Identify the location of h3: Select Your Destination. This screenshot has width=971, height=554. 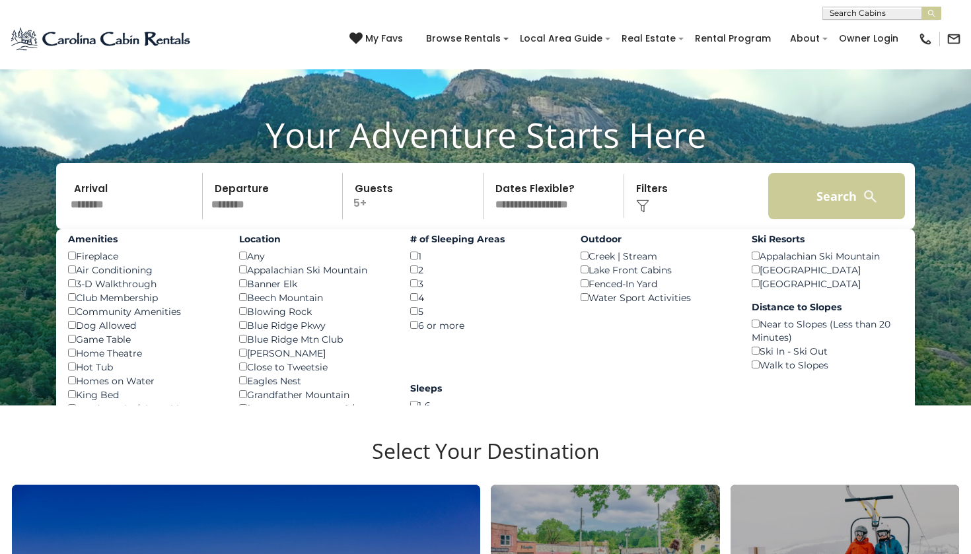
(485, 462).